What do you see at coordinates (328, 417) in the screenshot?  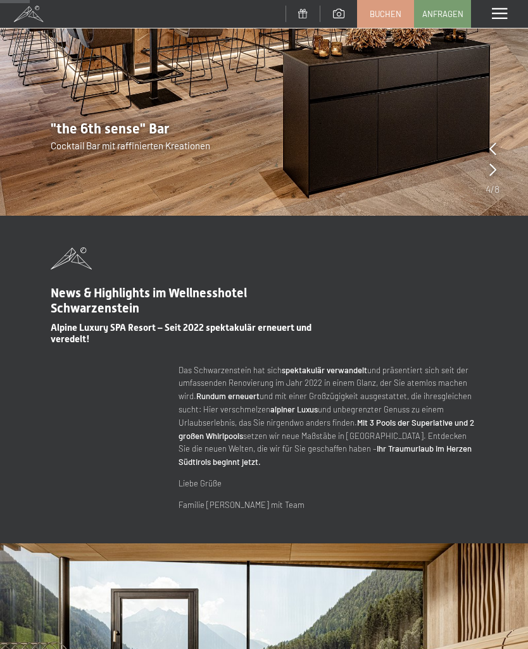 I see `p: Das Schwarzenstein hat sich und präsentiert sich seit der umfassenden Renovierung im Jahr 2022 in...` at bounding box center [328, 417].